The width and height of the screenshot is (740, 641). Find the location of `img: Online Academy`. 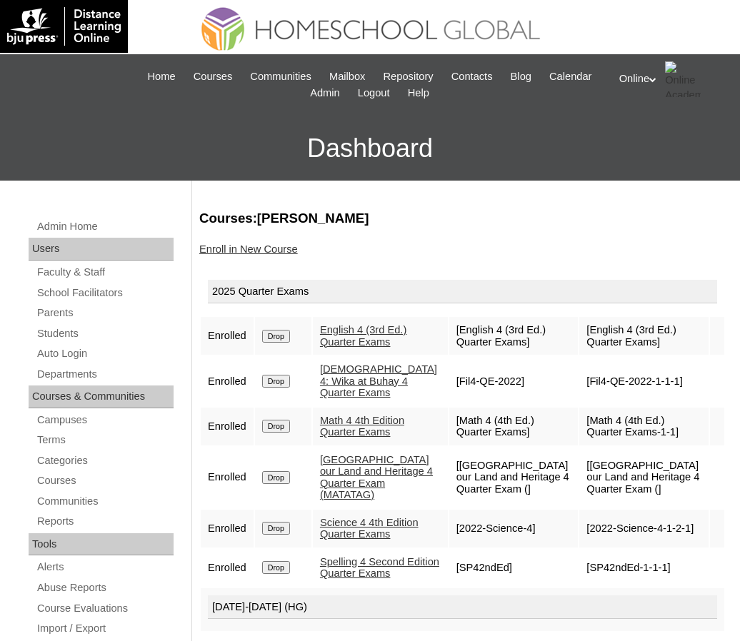

img: Online Academy is located at coordinates (683, 79).